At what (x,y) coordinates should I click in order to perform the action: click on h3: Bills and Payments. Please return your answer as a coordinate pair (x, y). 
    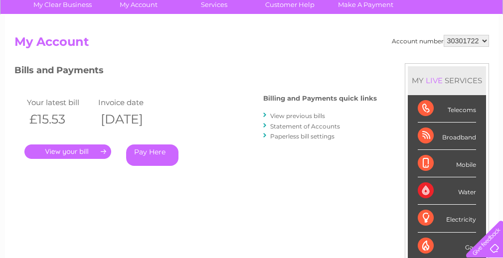
    Looking at the image, I should click on (195, 72).